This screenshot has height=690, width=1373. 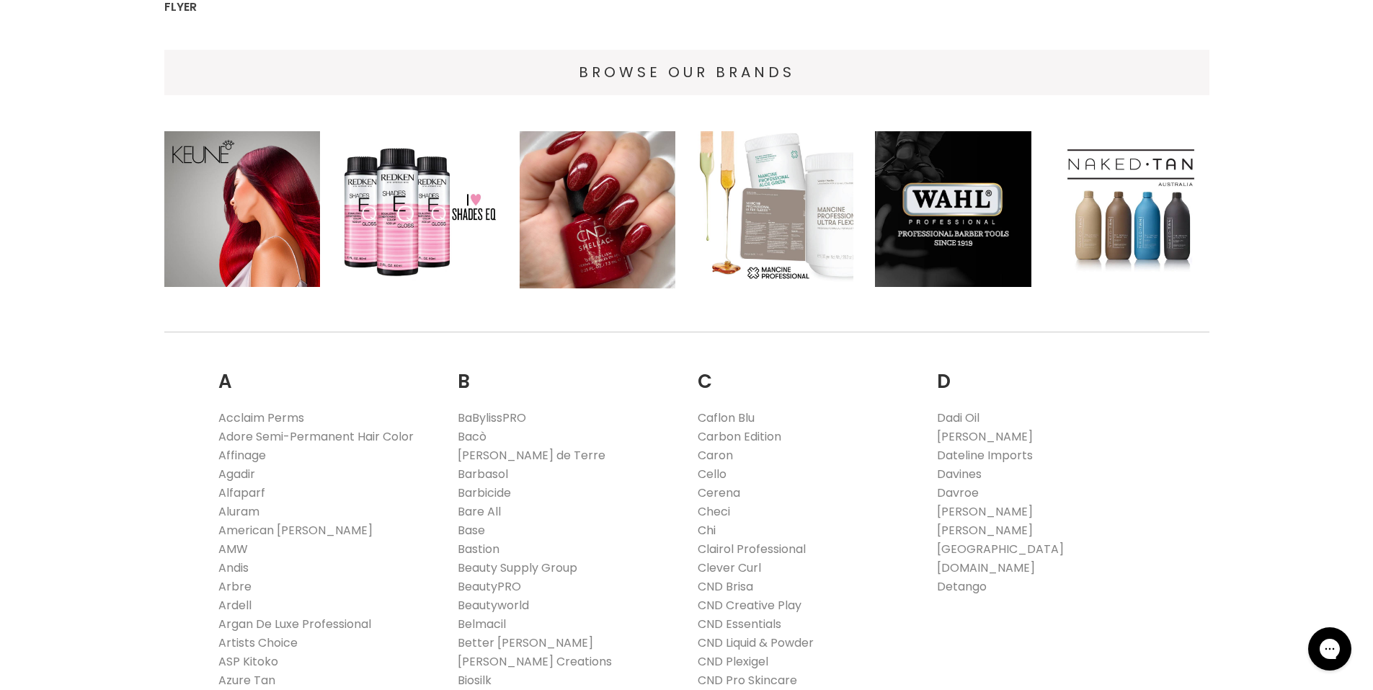 What do you see at coordinates (750, 605) in the screenshot?
I see `a: CND Creative Play` at bounding box center [750, 605].